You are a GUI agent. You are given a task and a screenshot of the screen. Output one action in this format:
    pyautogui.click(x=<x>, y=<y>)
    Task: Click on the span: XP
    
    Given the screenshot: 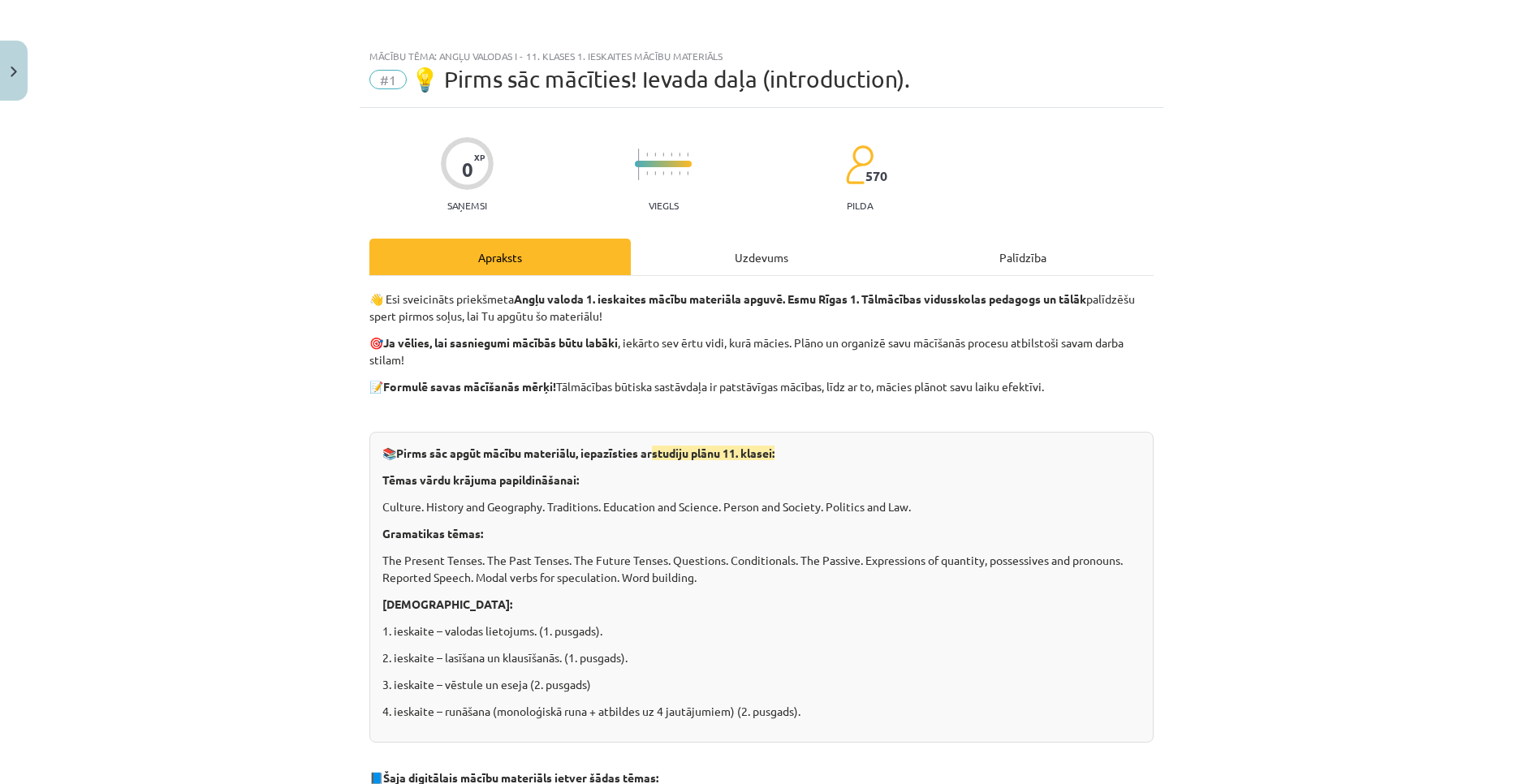 What is the action you would take?
    pyautogui.click(x=479, y=157)
    